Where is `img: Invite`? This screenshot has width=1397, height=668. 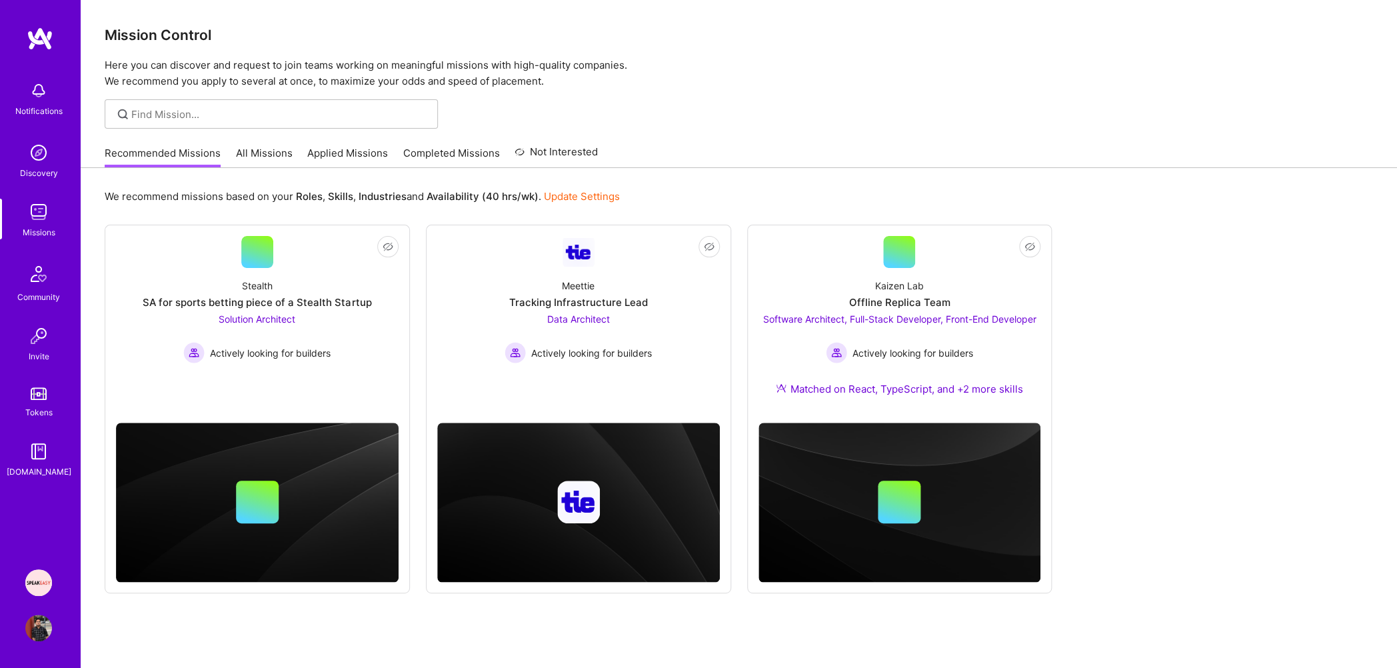 img: Invite is located at coordinates (39, 336).